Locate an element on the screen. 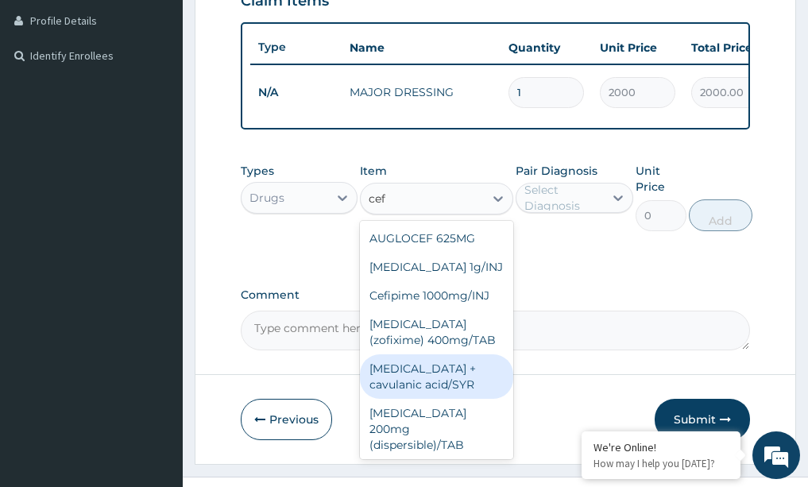  p: How may I help you today? is located at coordinates (661, 463).